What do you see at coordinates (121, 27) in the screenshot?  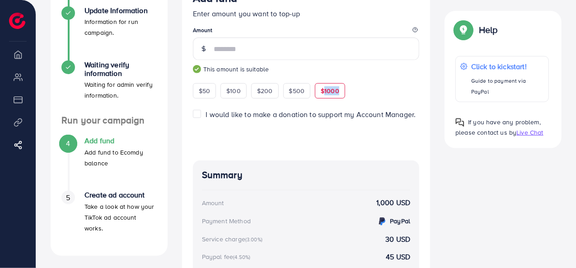 I see `p: Information for run campaign.` at bounding box center [121, 27].